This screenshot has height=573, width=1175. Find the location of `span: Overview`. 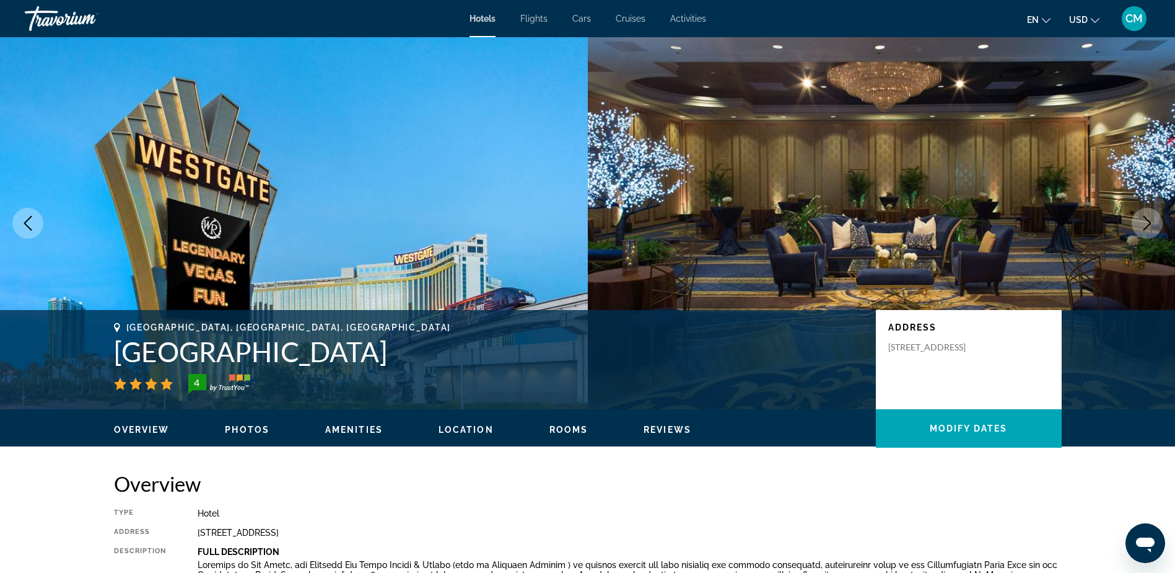

span: Overview is located at coordinates (142, 429).